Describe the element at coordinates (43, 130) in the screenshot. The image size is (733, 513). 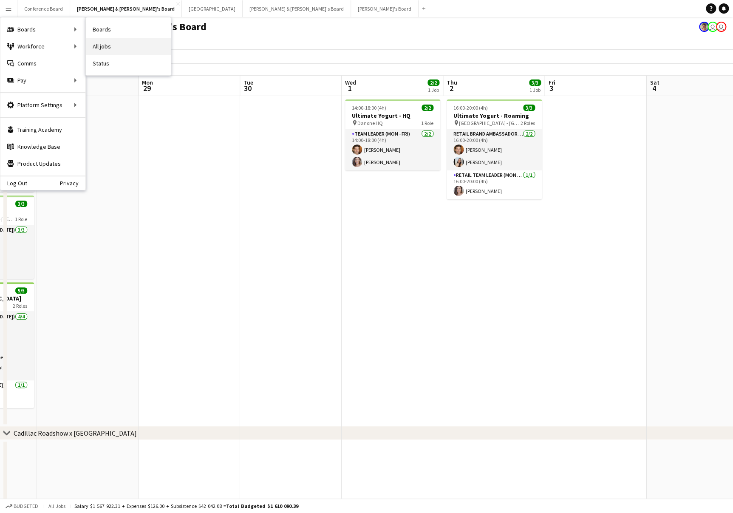
I see `a: Training Academy` at that location.